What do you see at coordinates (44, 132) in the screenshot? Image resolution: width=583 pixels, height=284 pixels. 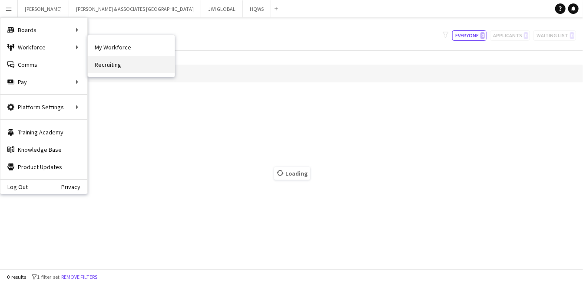 I see `a: Training Academy` at bounding box center [44, 132].